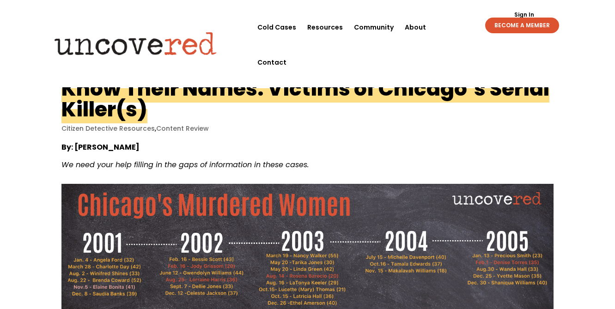 This screenshot has height=309, width=615. I want to click on h1: Know Their Names: Victims of Chicago’s Serial Killer(s), so click(305, 99).